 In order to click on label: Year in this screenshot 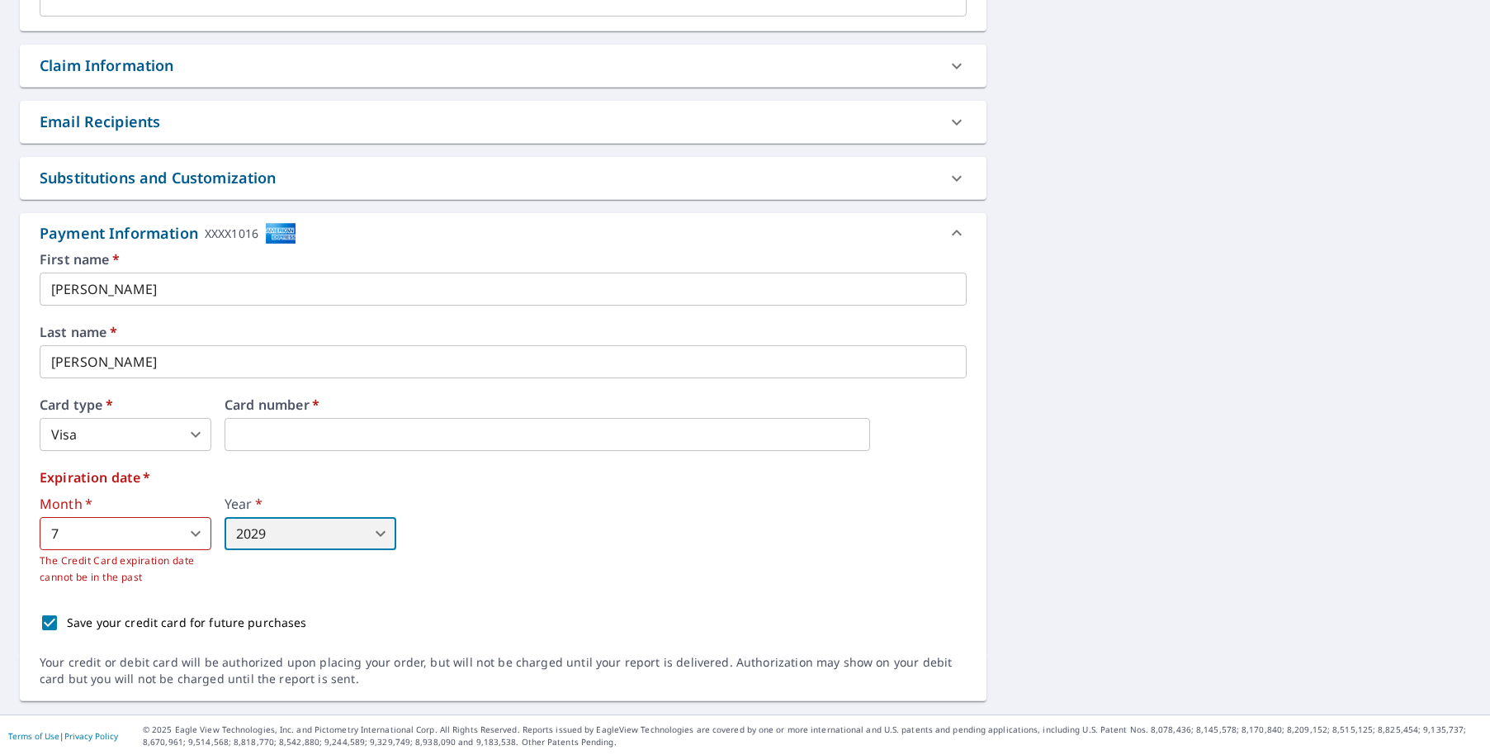, I will do `click(310, 504)`.